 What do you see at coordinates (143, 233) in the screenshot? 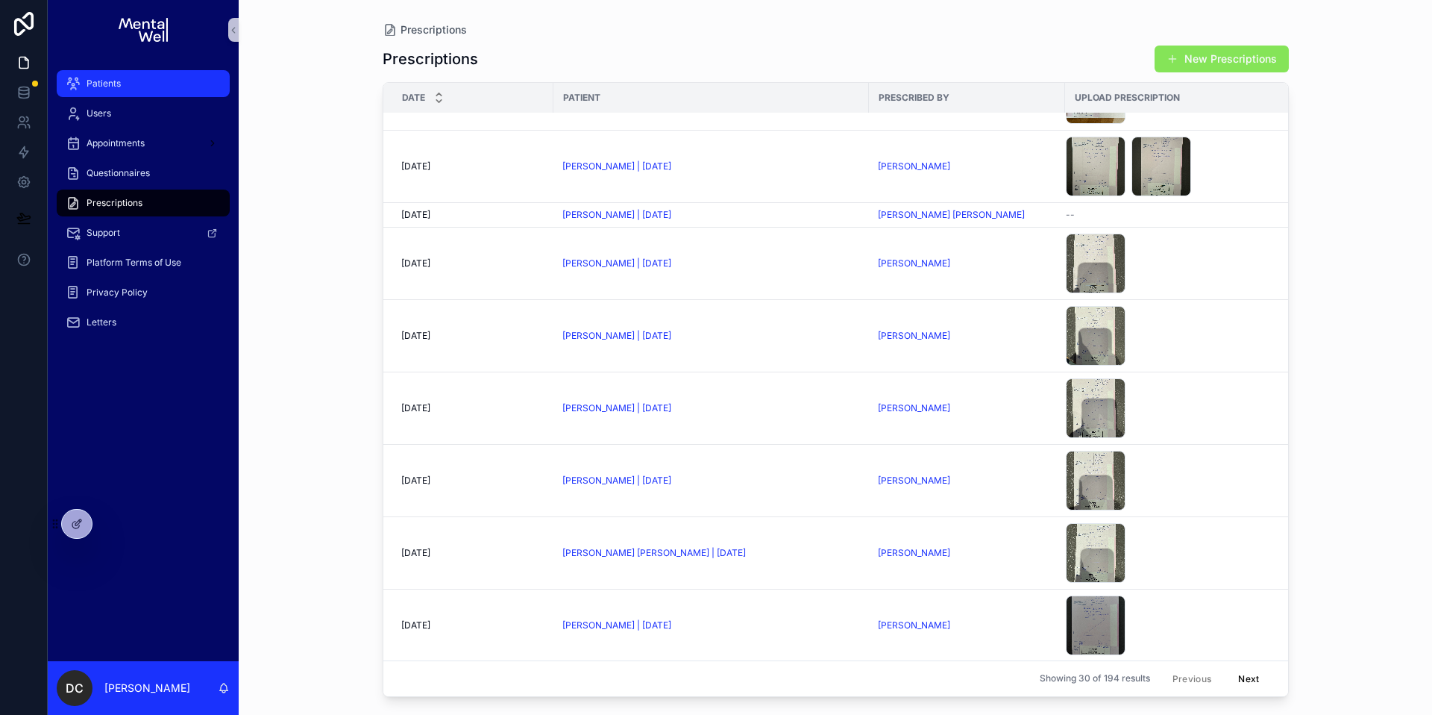
I see `a: Support` at bounding box center [143, 233].